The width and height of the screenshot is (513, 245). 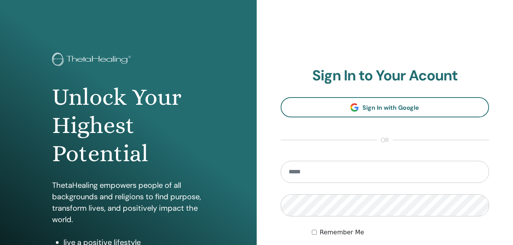 I want to click on a: Sign In with Google, so click(x=385, y=107).